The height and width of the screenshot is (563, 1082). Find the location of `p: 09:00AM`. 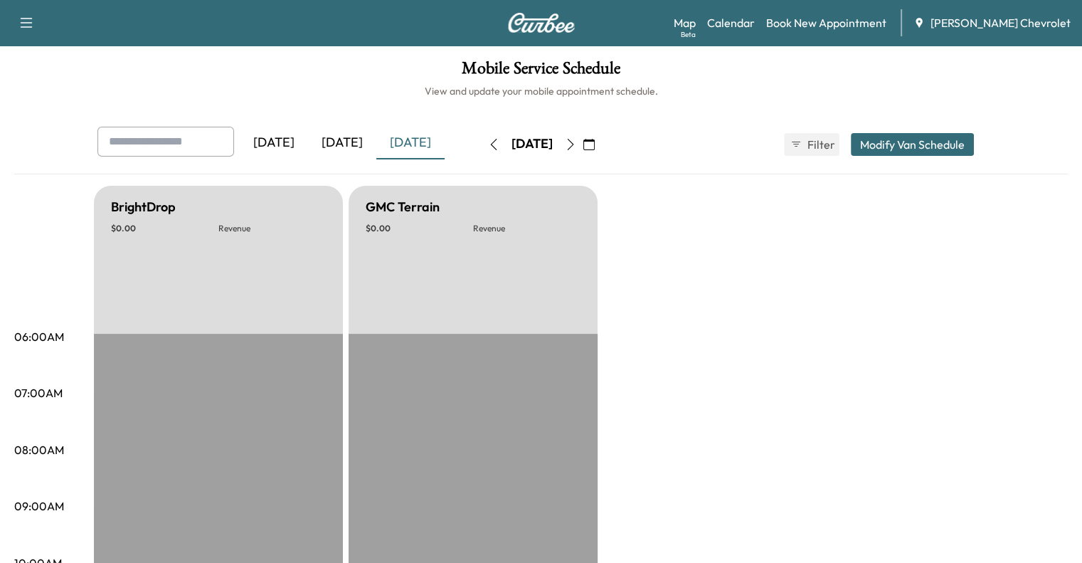

p: 09:00AM is located at coordinates (39, 506).